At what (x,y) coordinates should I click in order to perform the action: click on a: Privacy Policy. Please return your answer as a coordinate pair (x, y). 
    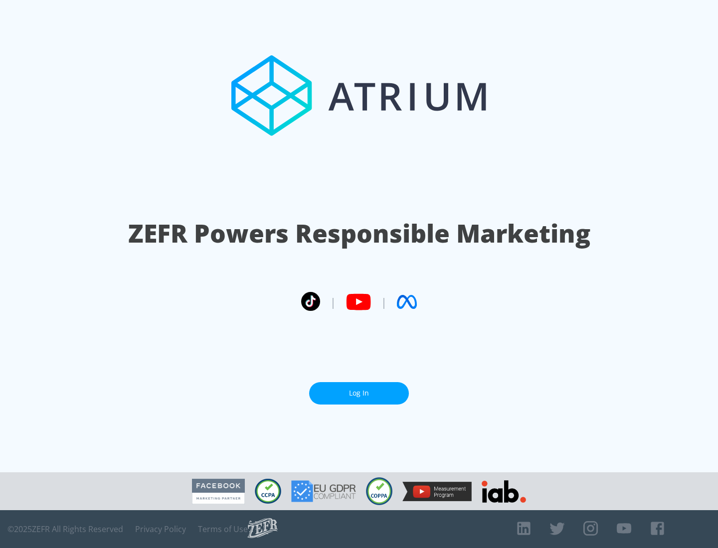
    Looking at the image, I should click on (160, 529).